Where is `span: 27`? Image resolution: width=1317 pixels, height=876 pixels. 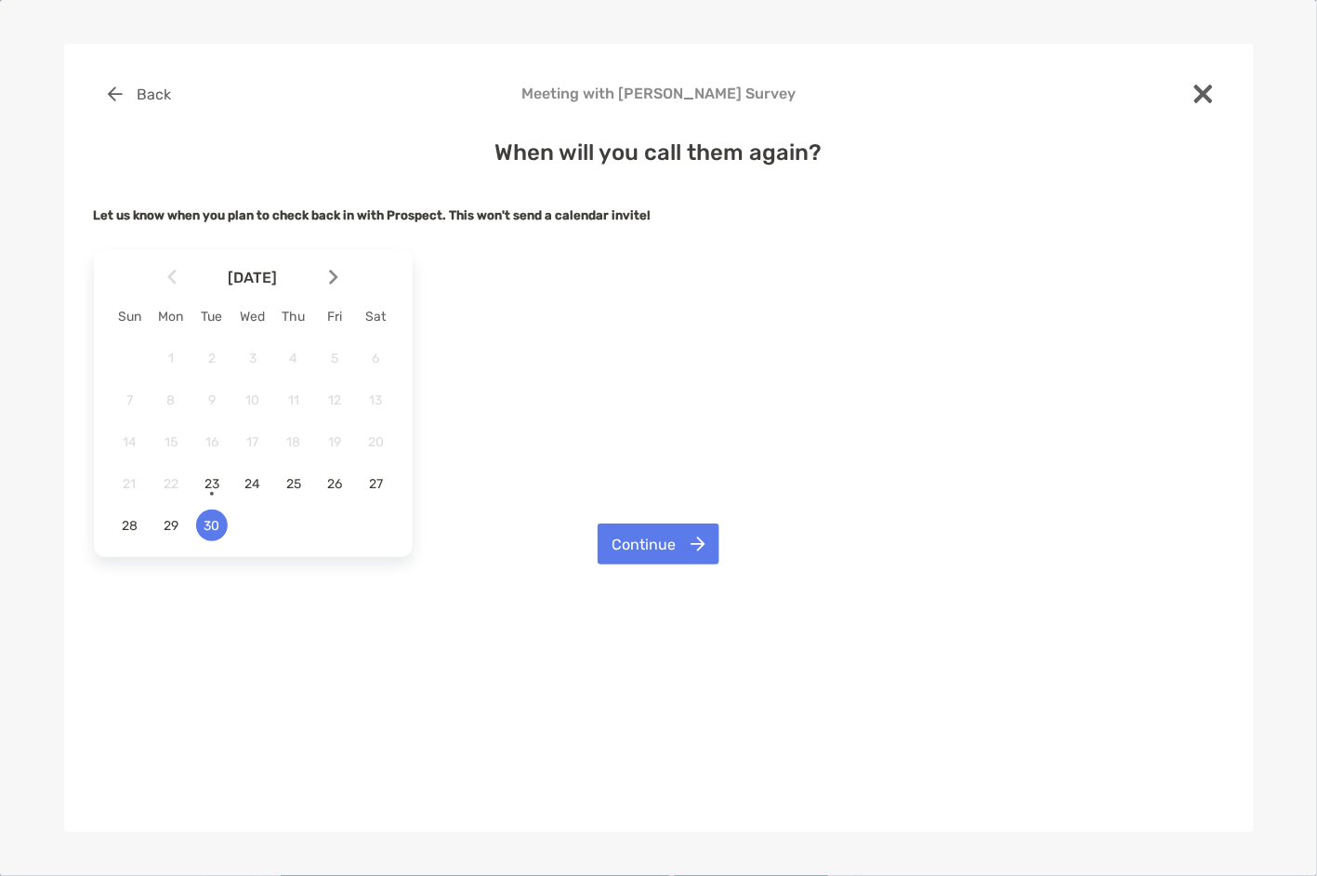 span: 27 is located at coordinates (376, 483).